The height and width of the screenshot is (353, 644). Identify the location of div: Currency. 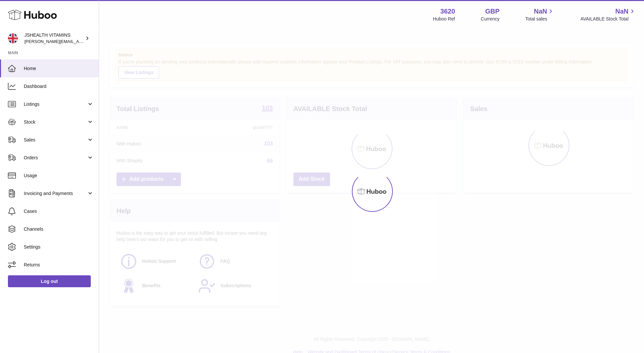
(490, 19).